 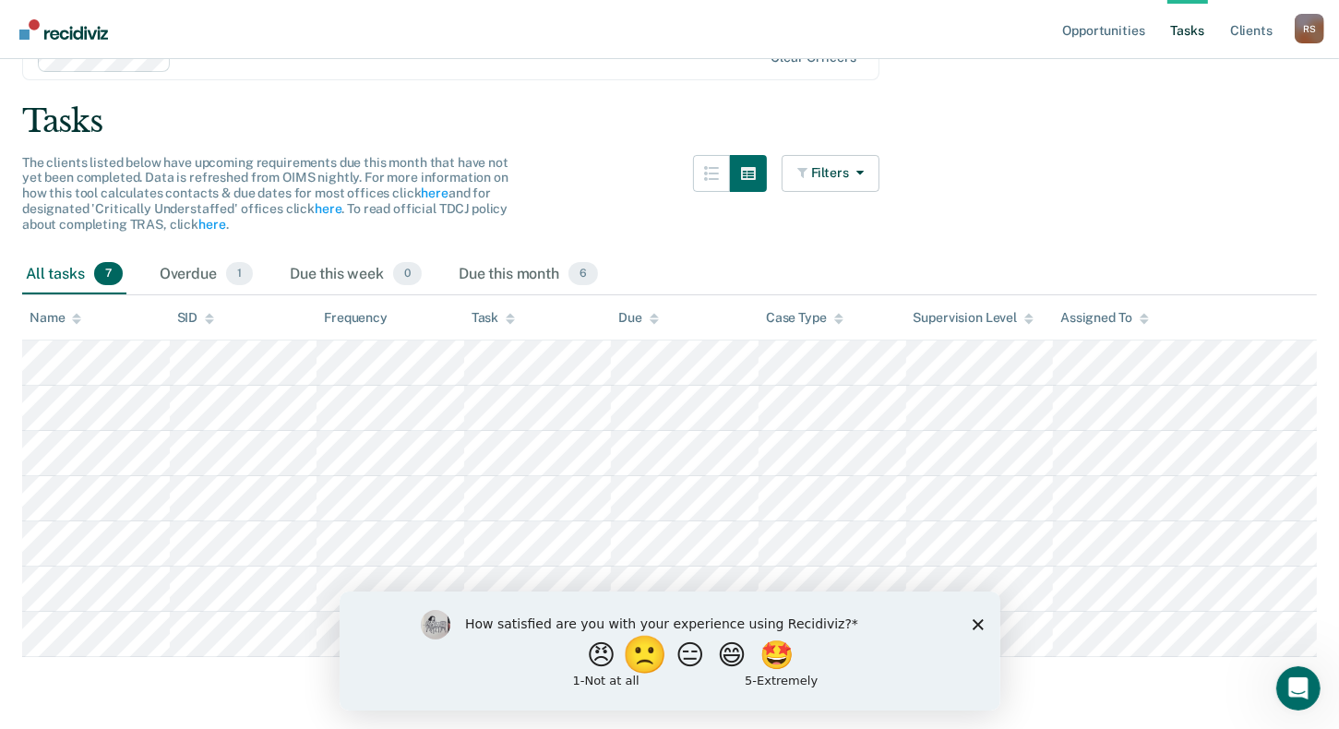 I want to click on span: 7, so click(x=108, y=274).